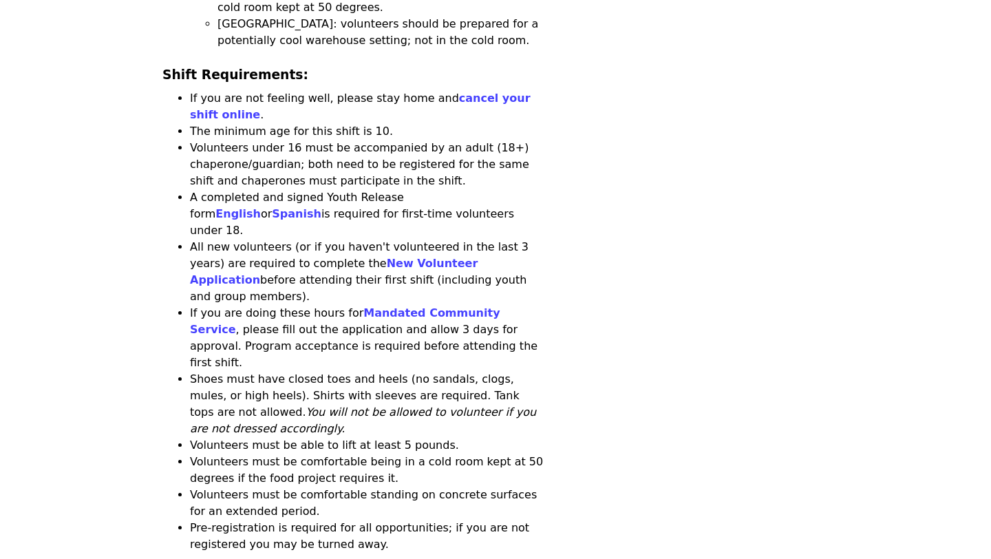 This screenshot has height=559, width=991. I want to click on li: All new volunteers (or if you haven't volunteered in the last 3 years) are required to complete t..., so click(368, 272).